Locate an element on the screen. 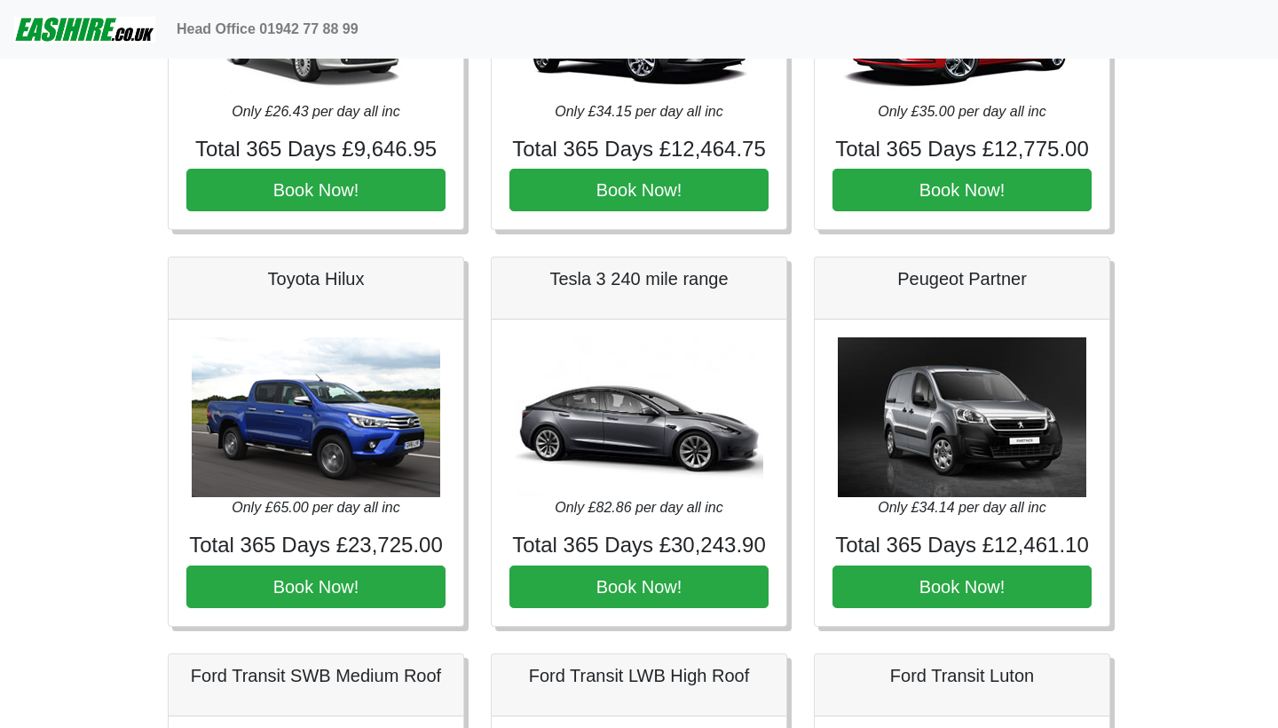 This screenshot has width=1278, height=728. h4: Total 365 Days £23,725.00 is located at coordinates (316, 545).